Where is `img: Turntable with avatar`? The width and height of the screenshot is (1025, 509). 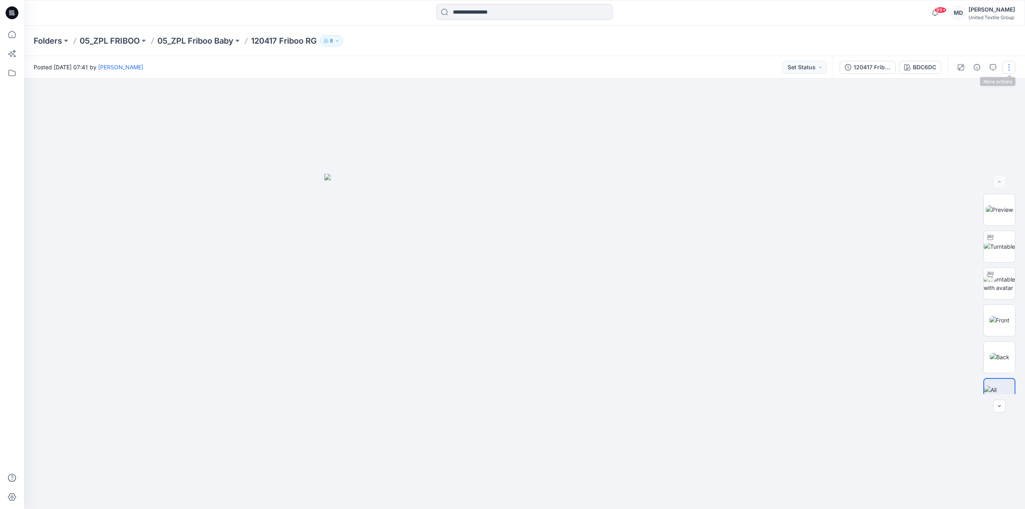 img: Turntable with avatar is located at coordinates (1000, 284).